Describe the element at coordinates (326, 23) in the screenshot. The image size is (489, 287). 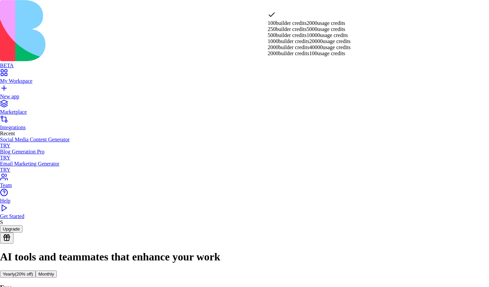
I see `span: 2000 usage credits` at that location.